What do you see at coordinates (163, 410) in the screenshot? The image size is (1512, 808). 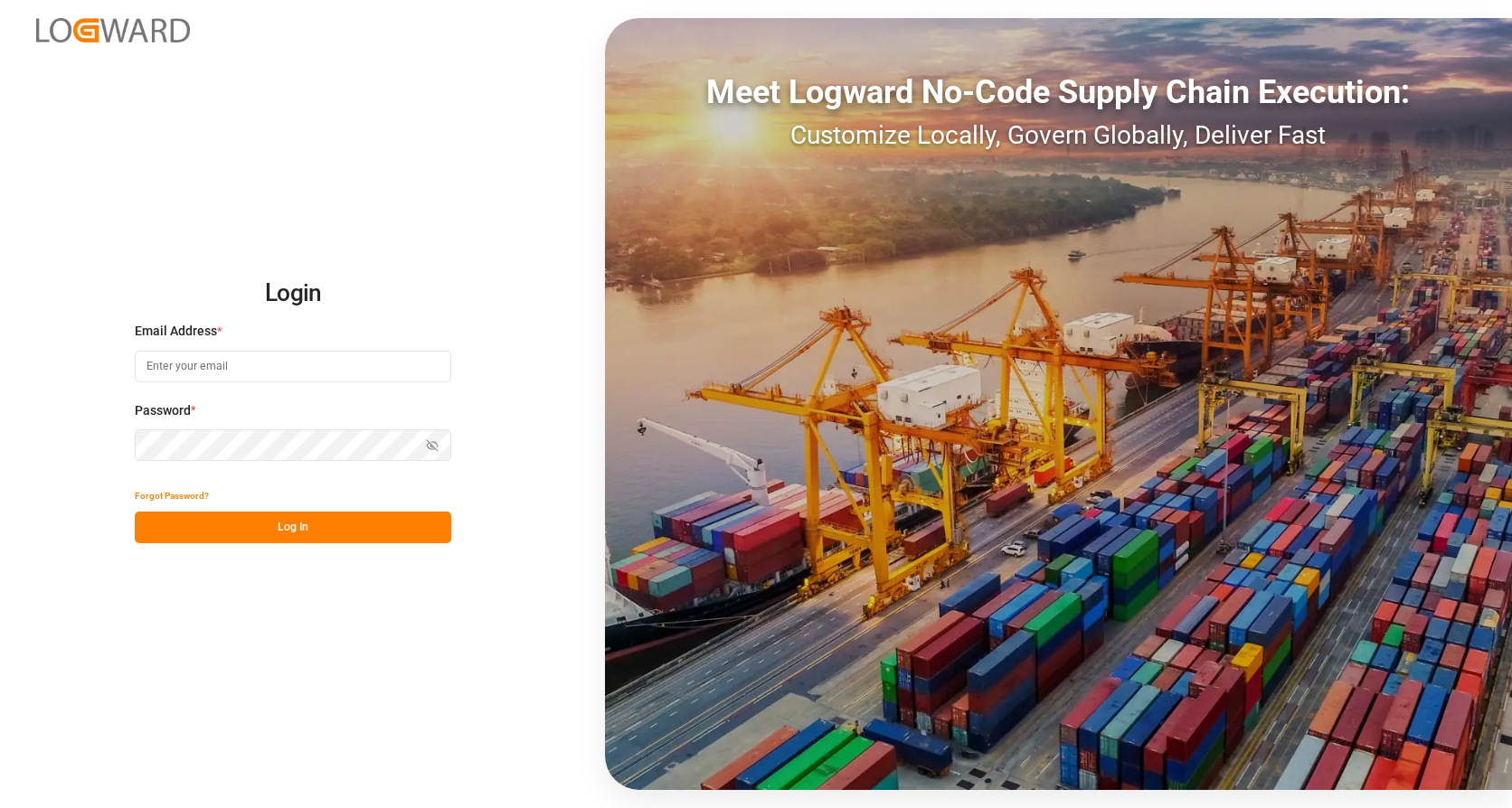 I see `span: Password` at bounding box center [163, 410].